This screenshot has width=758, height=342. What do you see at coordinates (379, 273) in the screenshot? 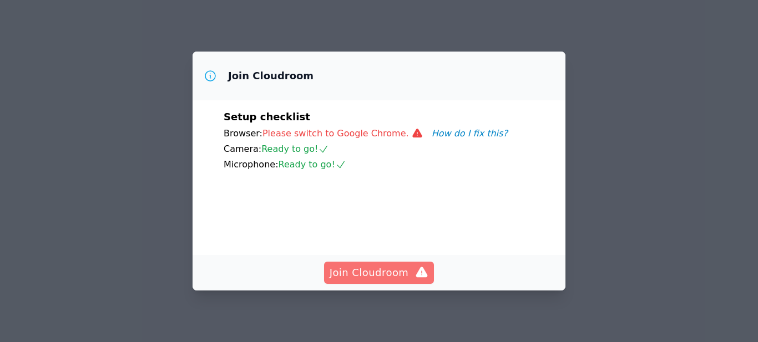
I see `span: Join Cloudroom` at bounding box center [379, 273].